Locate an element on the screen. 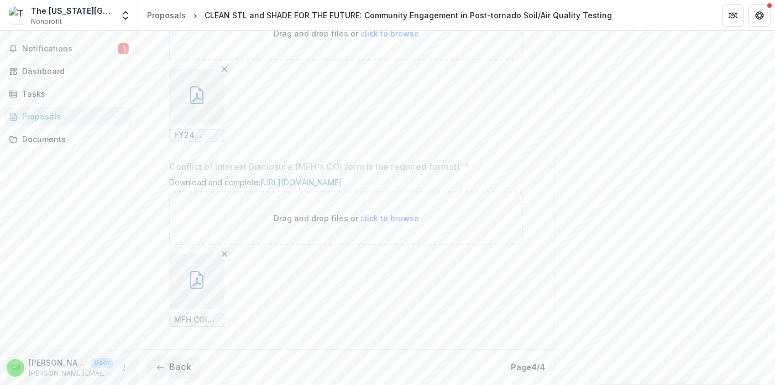  span: FY24 Financial Statement for MFH.pdf is located at coordinates (197, 135).